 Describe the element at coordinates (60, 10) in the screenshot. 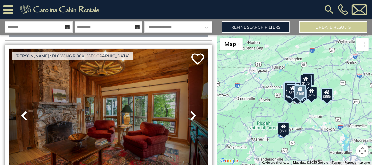

I see `img: Khaki-logo.png` at that location.